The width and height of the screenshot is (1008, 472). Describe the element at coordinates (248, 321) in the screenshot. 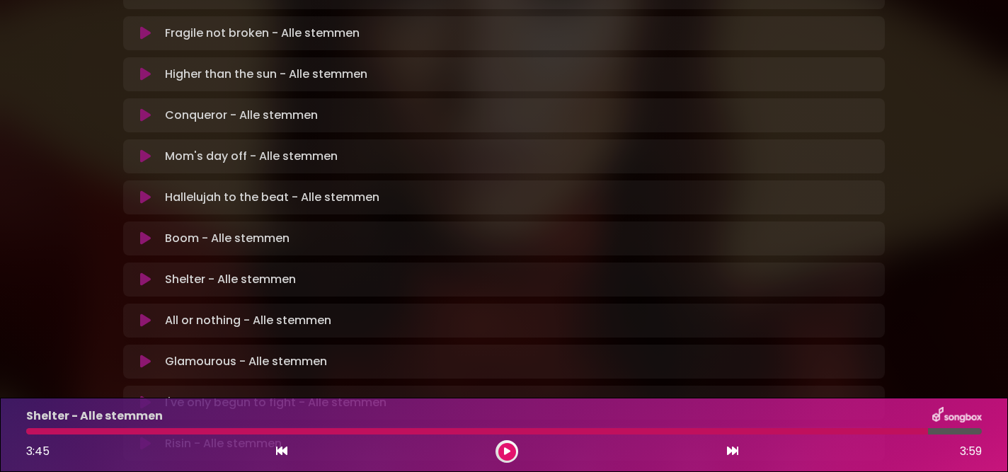

I see `p: All or nothing - Alle stemmen` at that location.